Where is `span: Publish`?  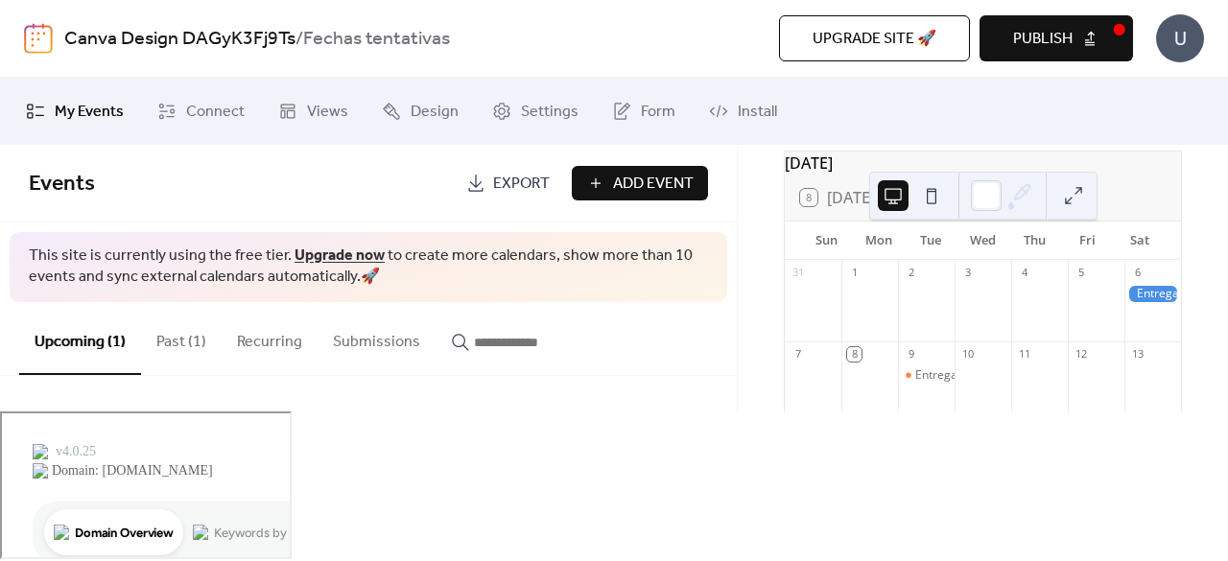
span: Publish is located at coordinates (1043, 39).